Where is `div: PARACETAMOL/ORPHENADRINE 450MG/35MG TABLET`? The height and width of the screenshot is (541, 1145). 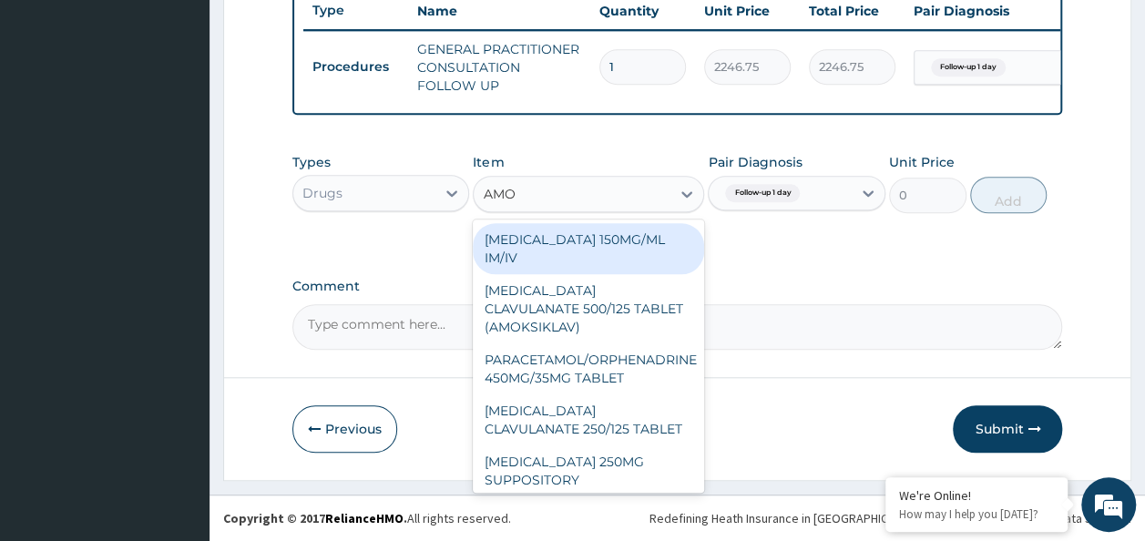
div: PARACETAMOL/ORPHENADRINE 450MG/35MG TABLET is located at coordinates (588, 369).